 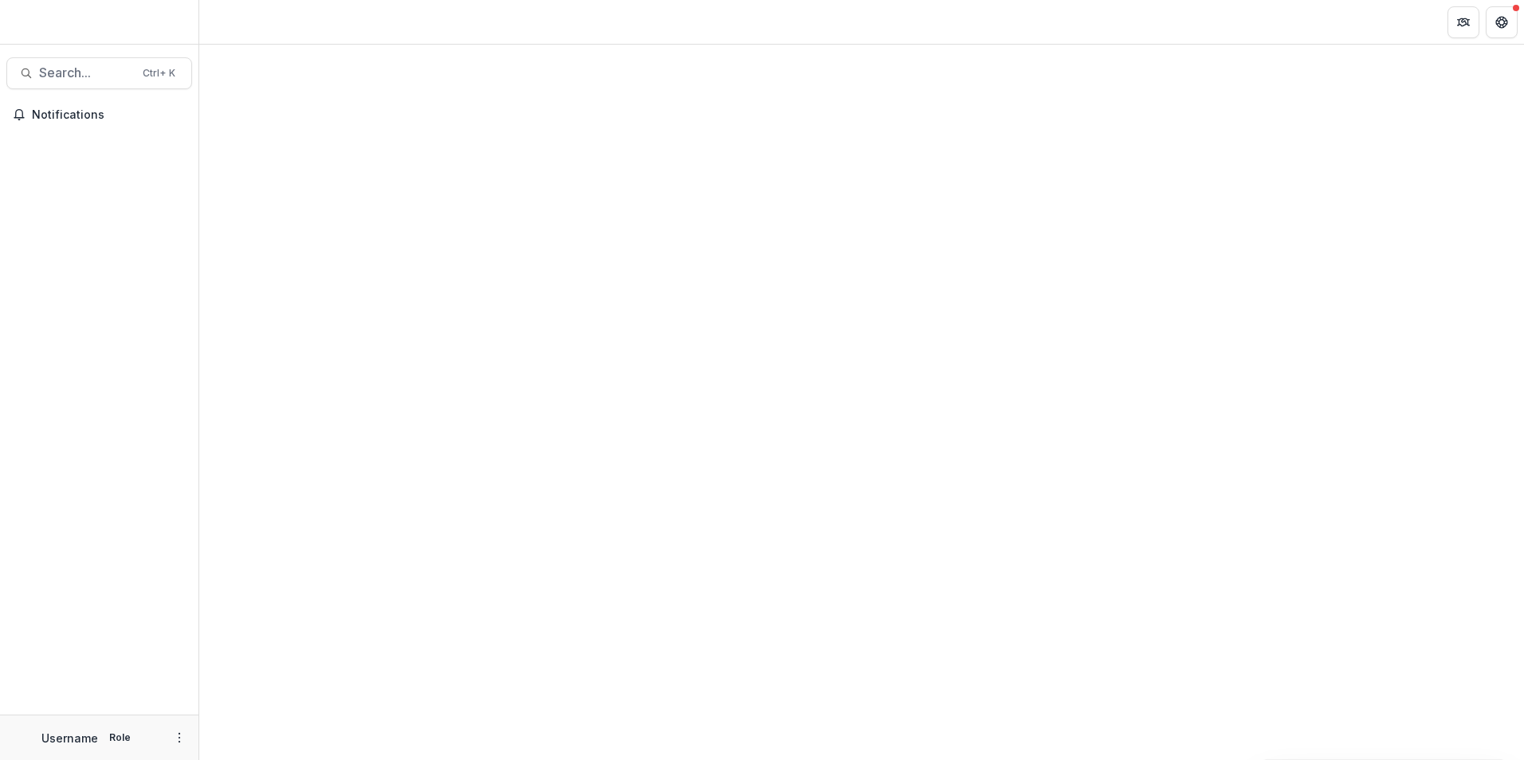 I want to click on button: Notifications, so click(x=99, y=115).